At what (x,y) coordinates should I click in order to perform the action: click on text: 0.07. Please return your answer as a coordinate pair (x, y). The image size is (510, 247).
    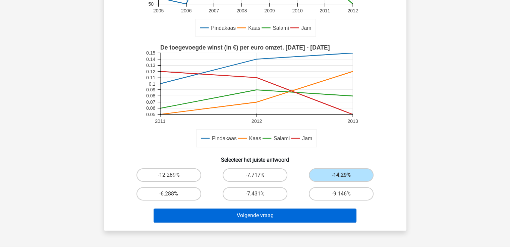
    Looking at the image, I should click on (151, 102).